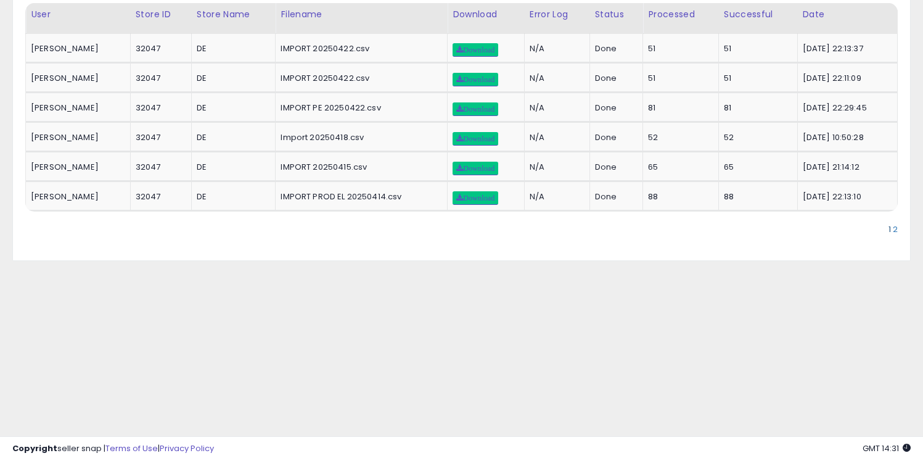 This screenshot has height=461, width=923. I want to click on div: Processed, so click(680, 14).